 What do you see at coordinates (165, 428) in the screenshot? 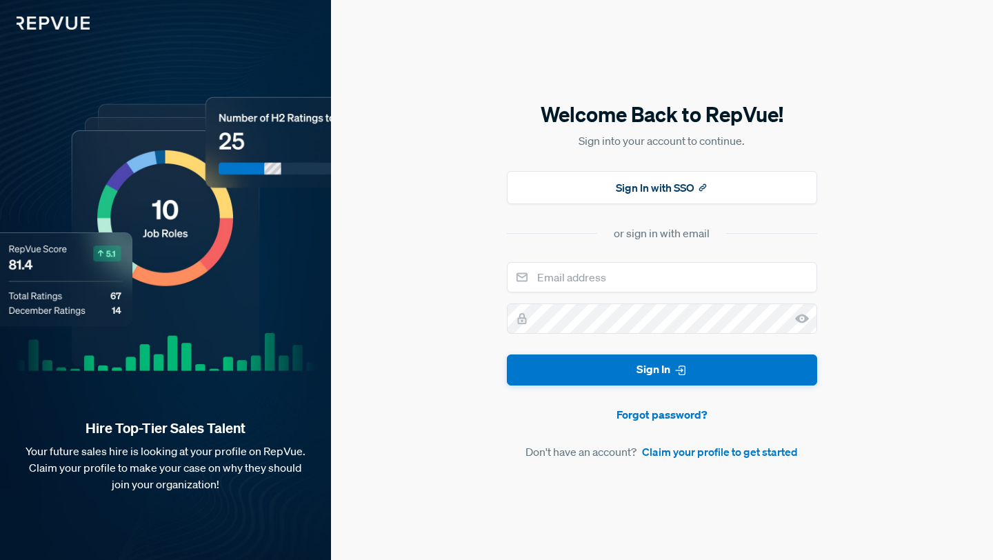
I see `strong: Hire Top-Tier Sales Talent` at bounding box center [165, 428].